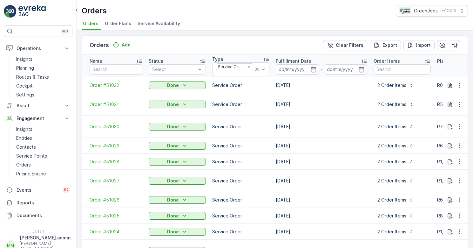  I want to click on div: Service Order, so click(230, 66).